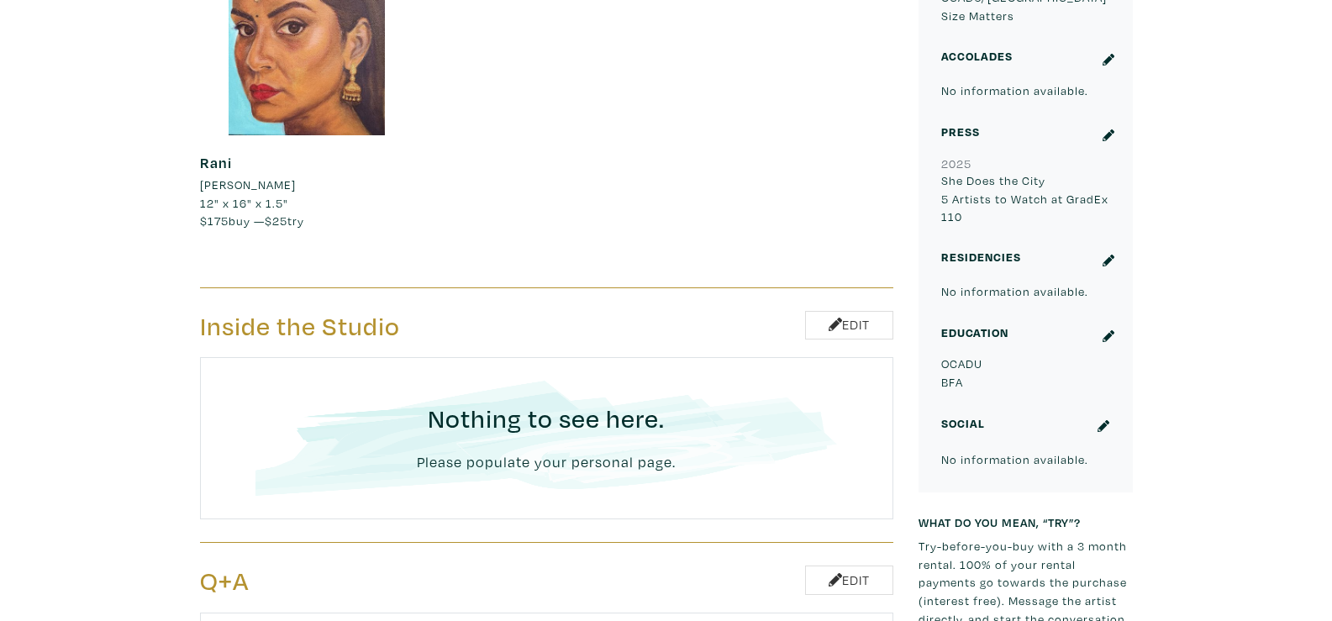  What do you see at coordinates (244, 203) in the screenshot?
I see `span: 12" x 16" x 1.5"` at bounding box center [244, 203].